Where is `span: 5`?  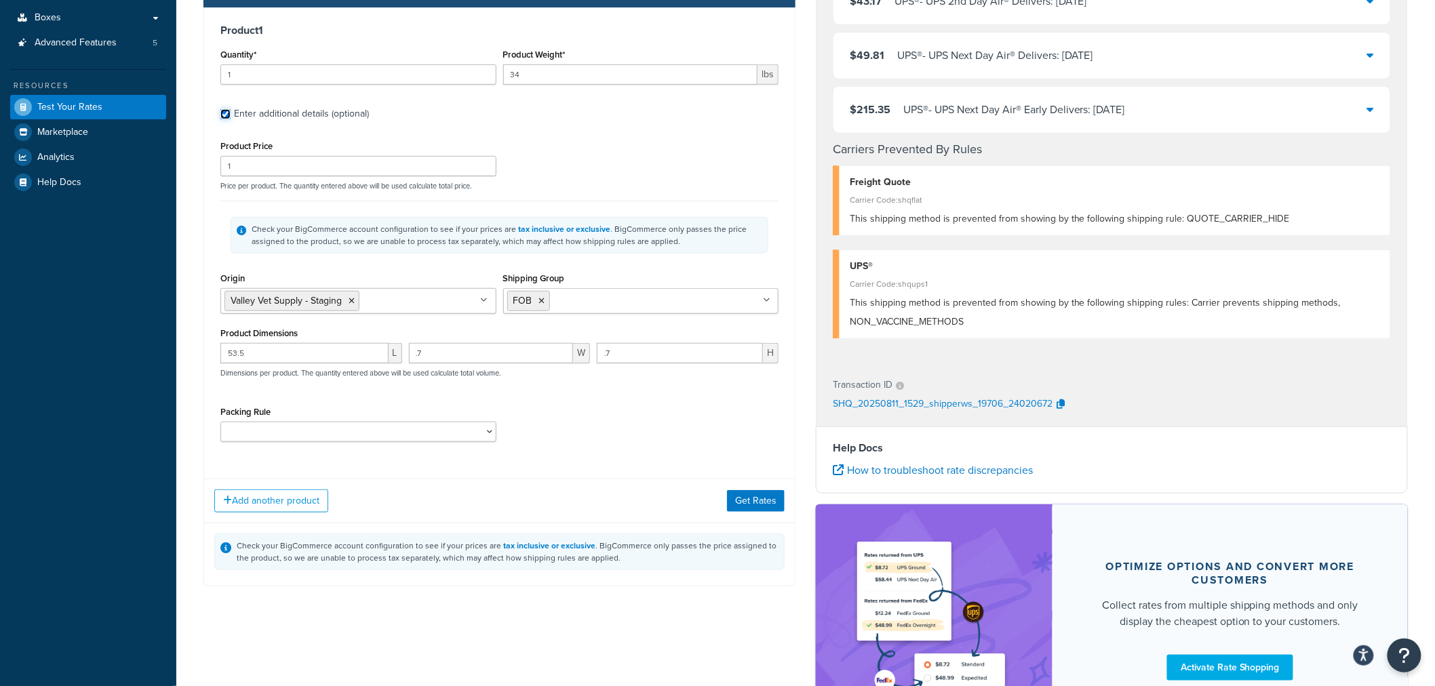 span: 5 is located at coordinates (155, 43).